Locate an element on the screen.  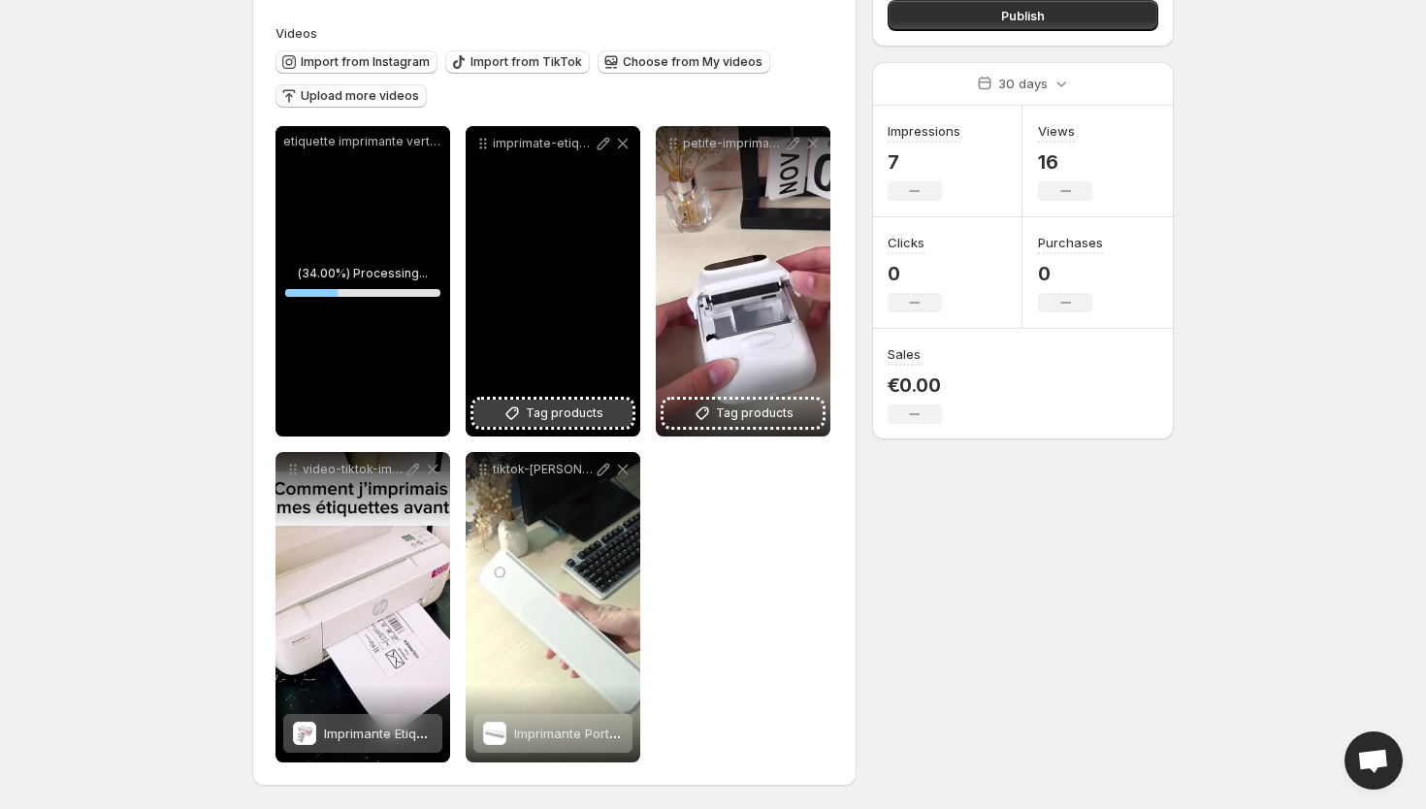
h3: Impressions is located at coordinates (923, 131).